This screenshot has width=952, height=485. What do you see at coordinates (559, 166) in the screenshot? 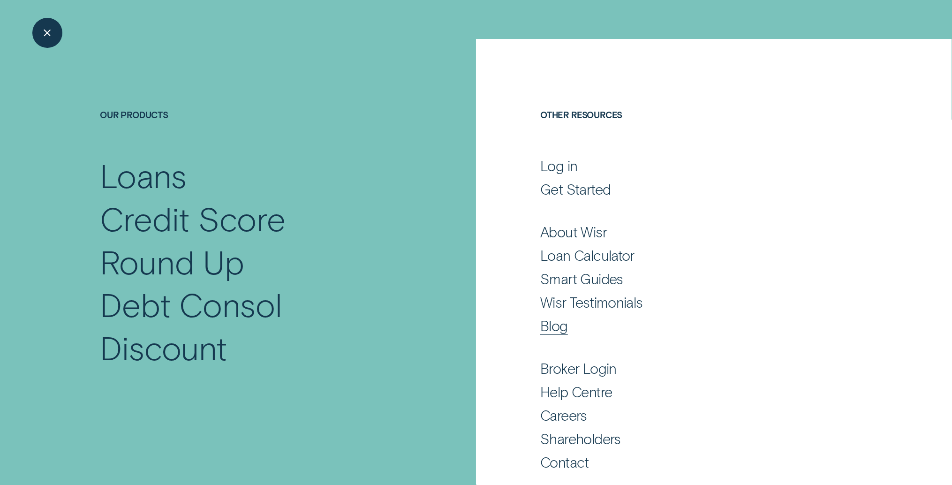
I see `div: Log in` at bounding box center [559, 166].